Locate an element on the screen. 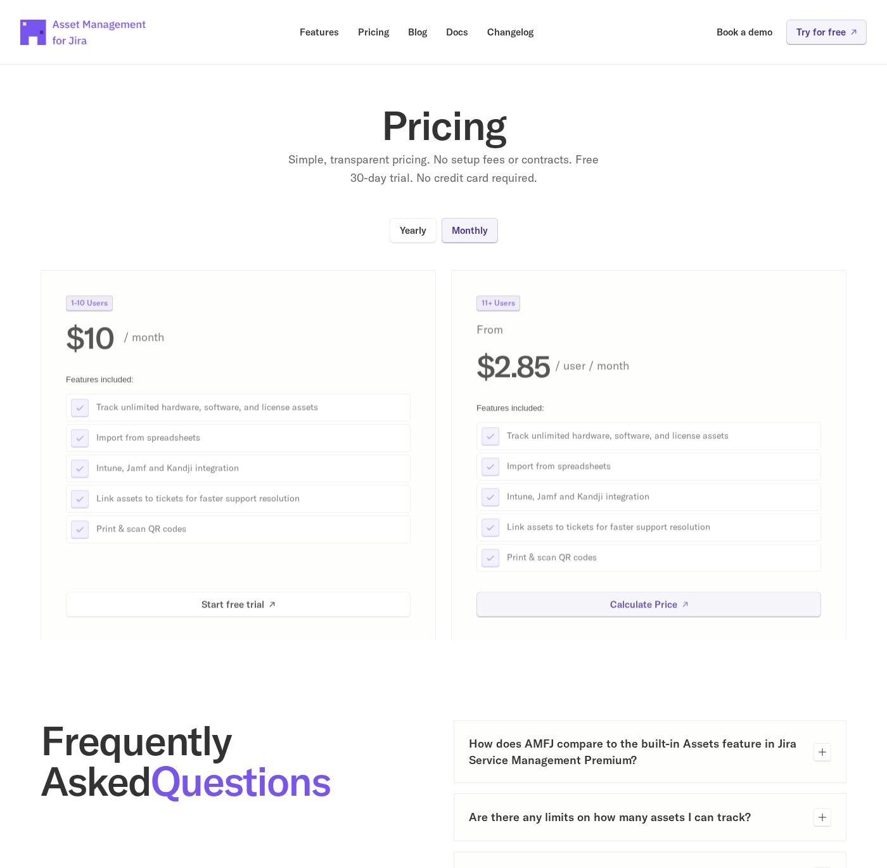 The image size is (887, 868). p: Book a demo is located at coordinates (744, 32).